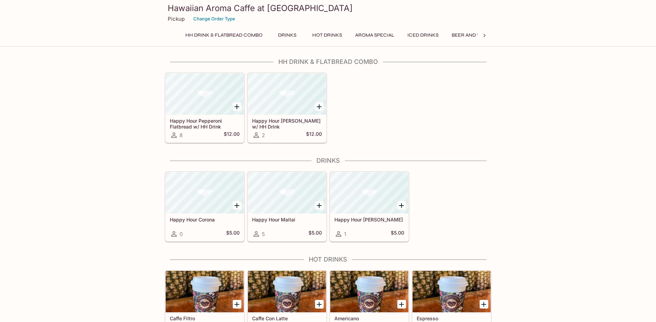 This screenshot has height=322, width=656. What do you see at coordinates (401, 304) in the screenshot?
I see `button: Add Americano` at bounding box center [401, 304].